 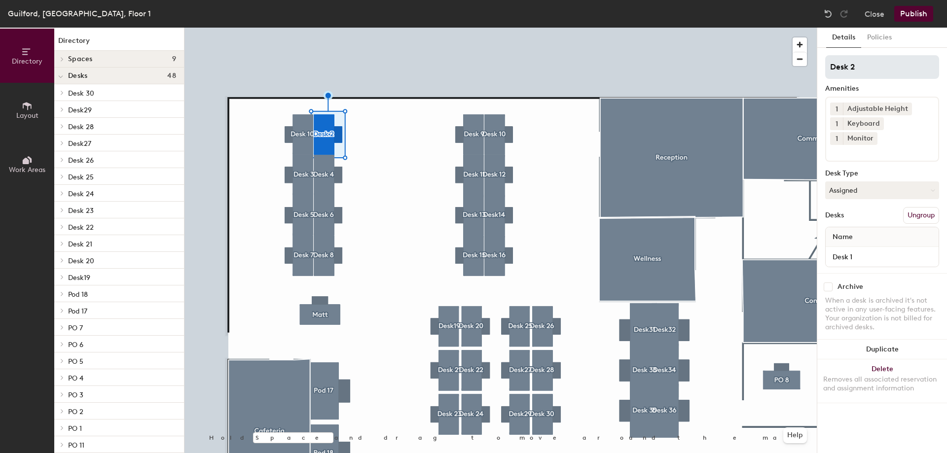 What do you see at coordinates (27, 170) in the screenshot?
I see `span: Work Areas` at bounding box center [27, 170].